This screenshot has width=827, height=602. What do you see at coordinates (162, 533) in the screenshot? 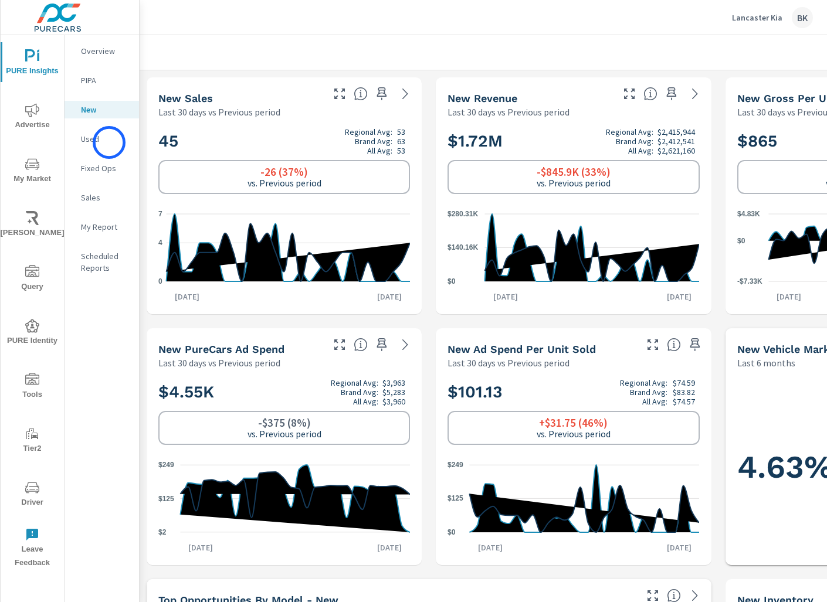
I see `text: $2` at bounding box center [162, 533].